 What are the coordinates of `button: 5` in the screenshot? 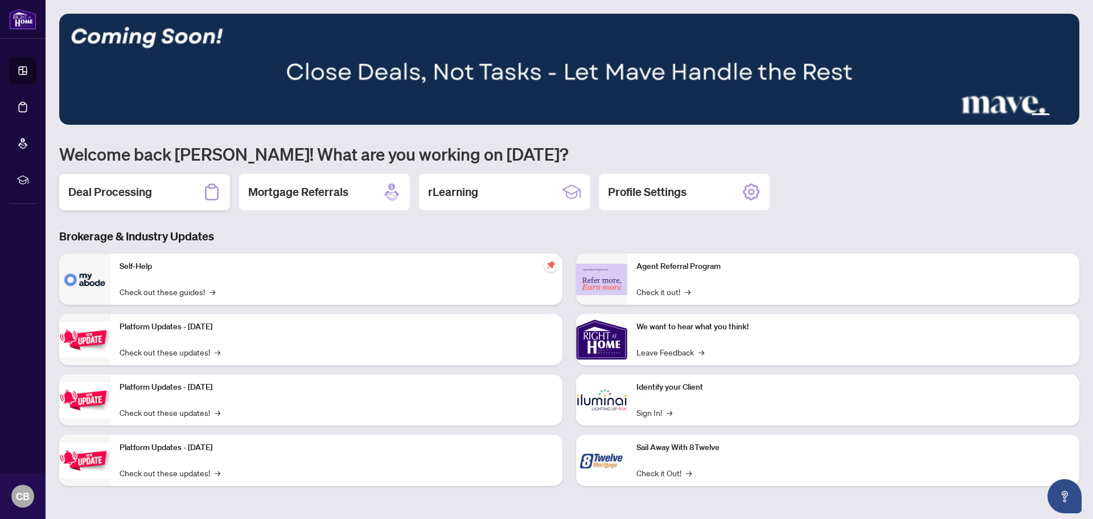 It's located at (1057, 116).